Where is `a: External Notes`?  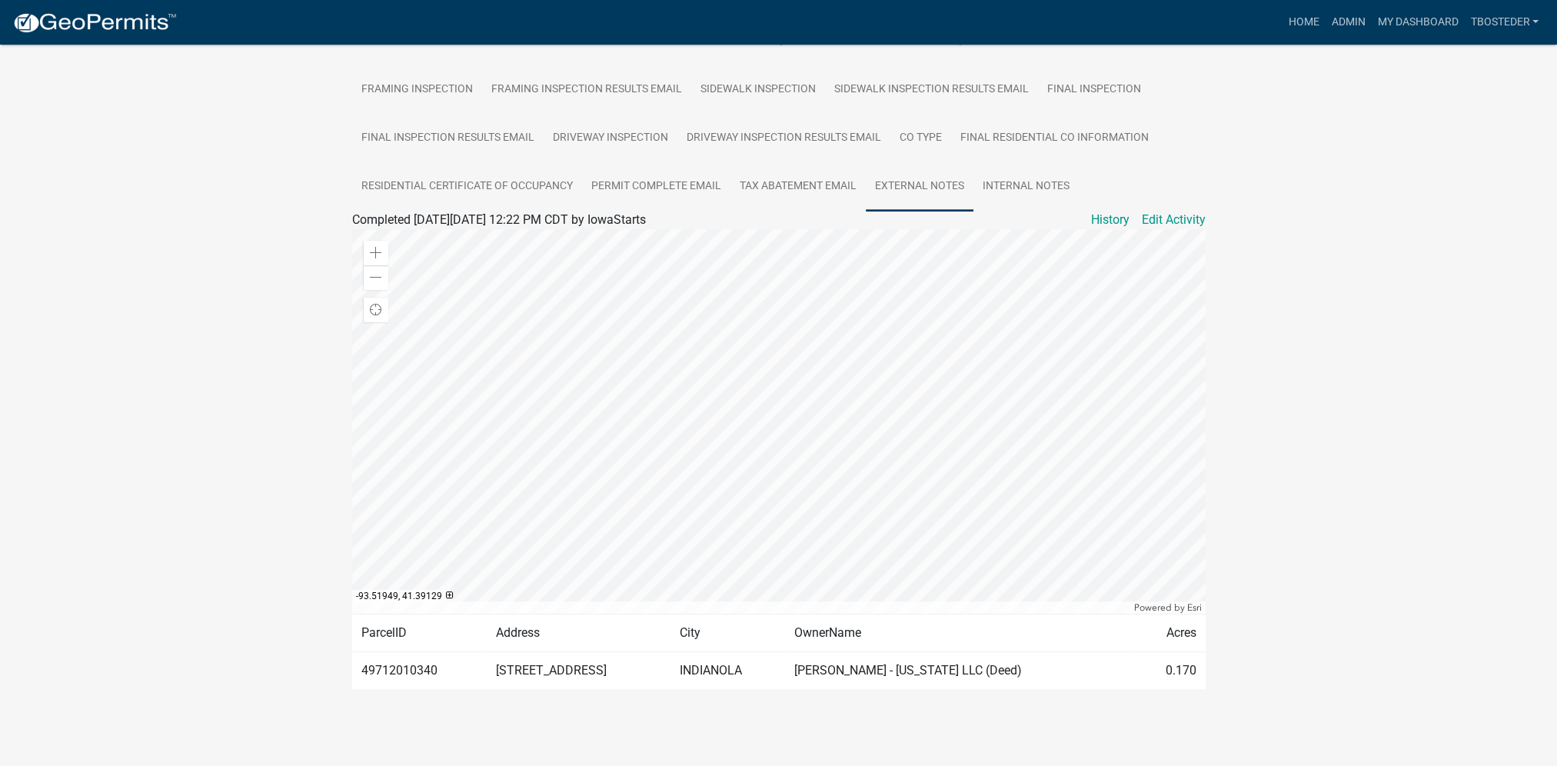 a: External Notes is located at coordinates (919, 187).